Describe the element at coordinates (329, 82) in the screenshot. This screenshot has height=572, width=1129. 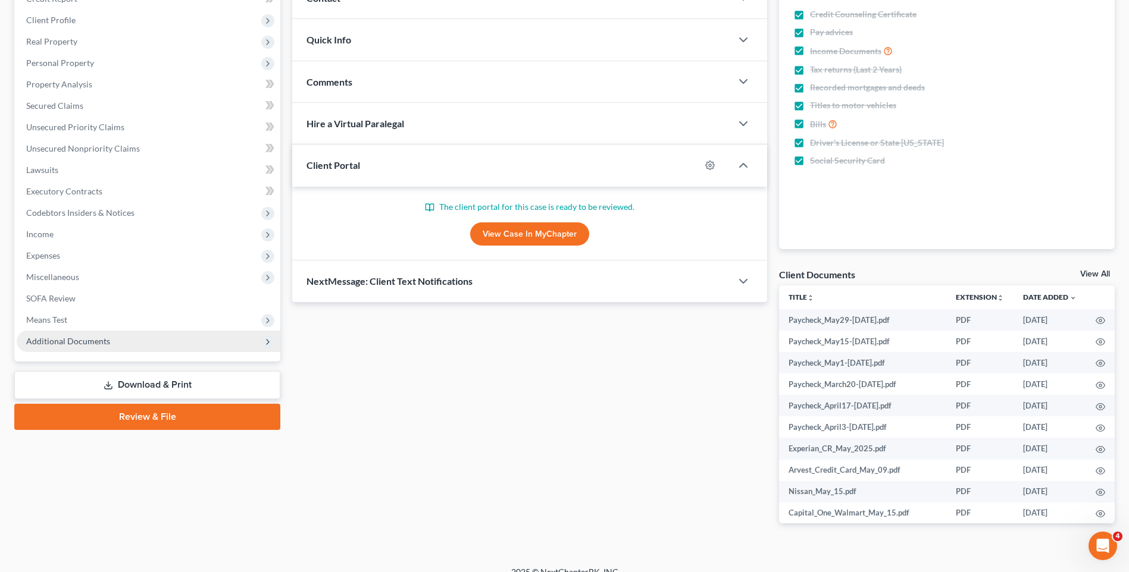
I see `span: Comments` at that location.